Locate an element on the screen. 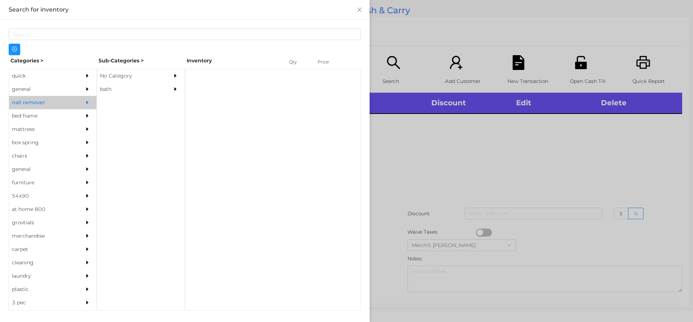 The height and width of the screenshot is (322, 693). div: furniture is located at coordinates (42, 183).